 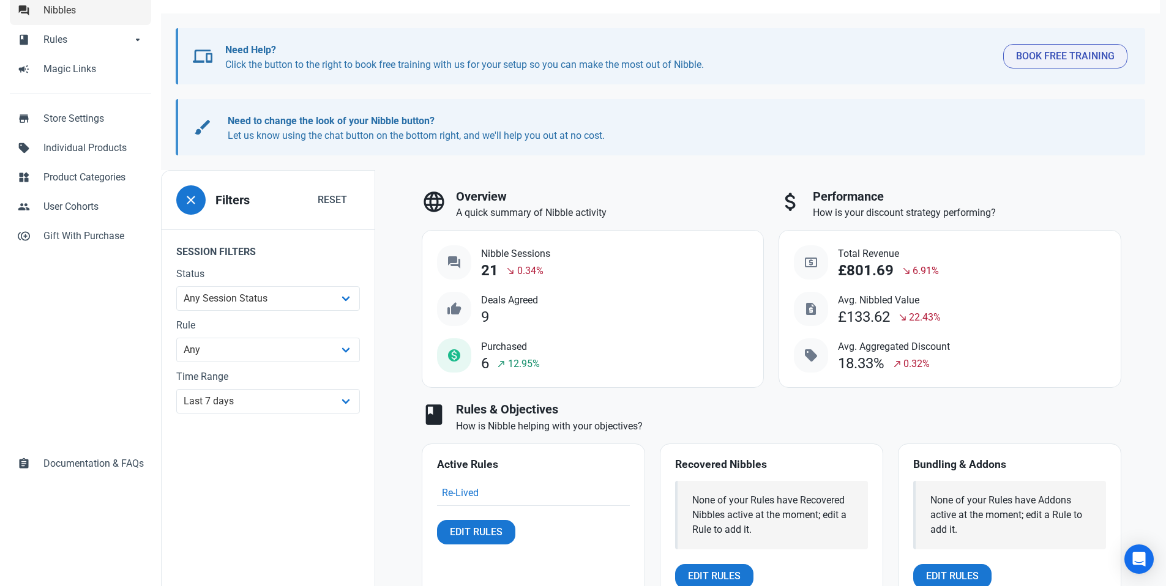 What do you see at coordinates (268, 248) in the screenshot?
I see `legend: Session Filters` at bounding box center [268, 248].